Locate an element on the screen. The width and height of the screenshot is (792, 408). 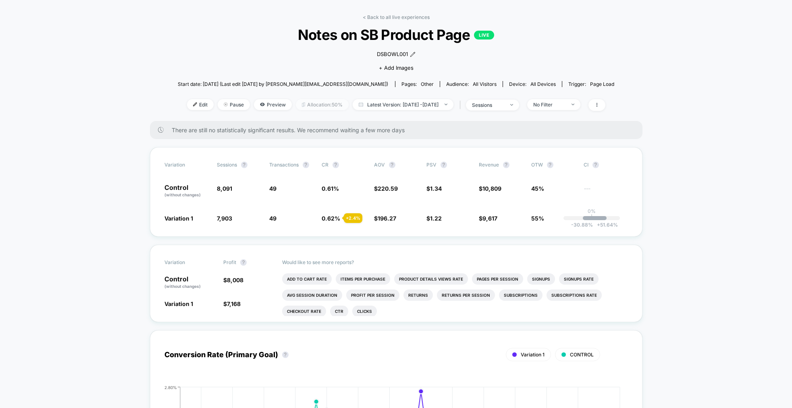
span: CONTROL is located at coordinates (581, 354).